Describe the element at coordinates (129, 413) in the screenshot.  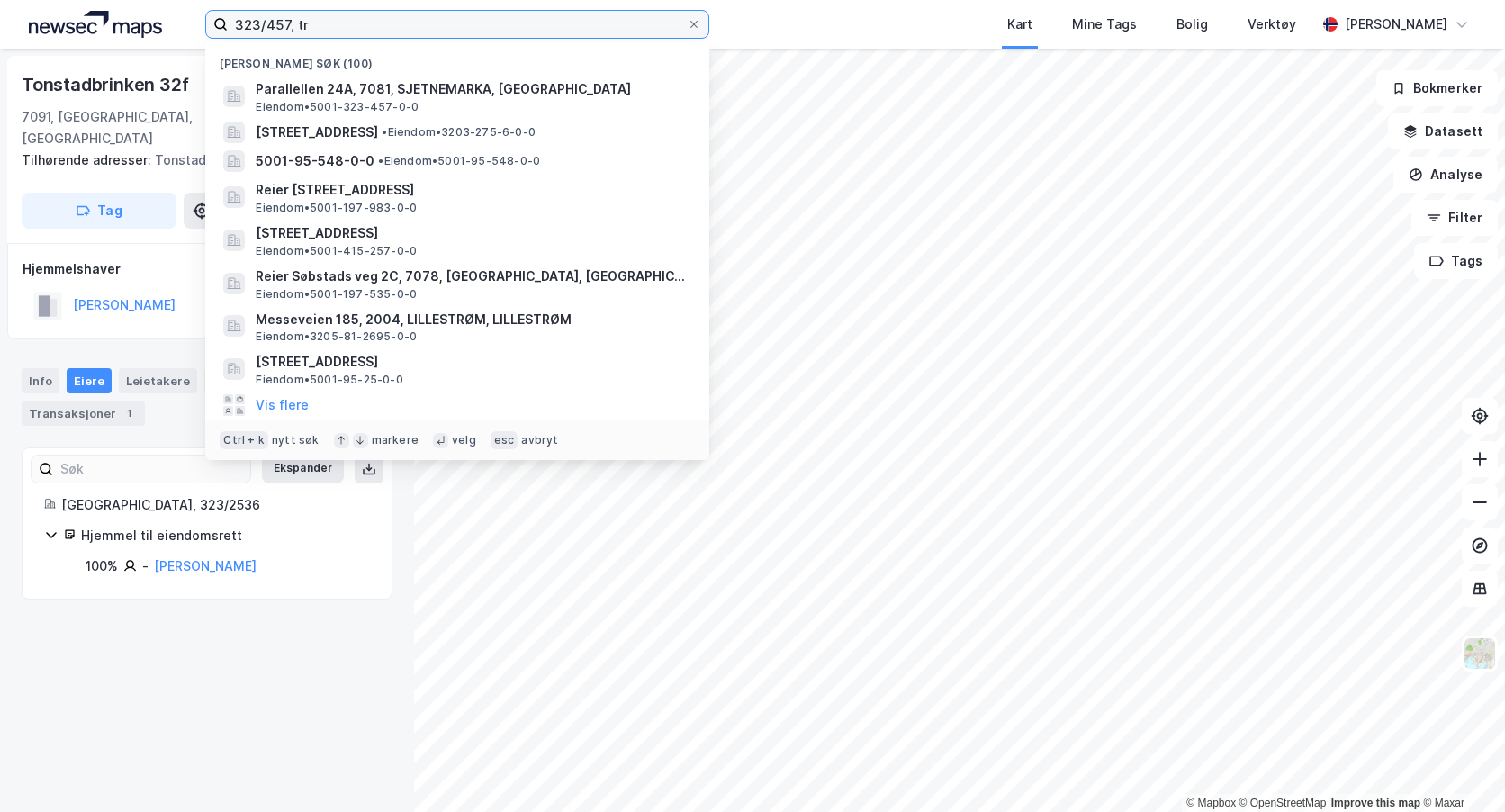
I see `div: 1` at that location.